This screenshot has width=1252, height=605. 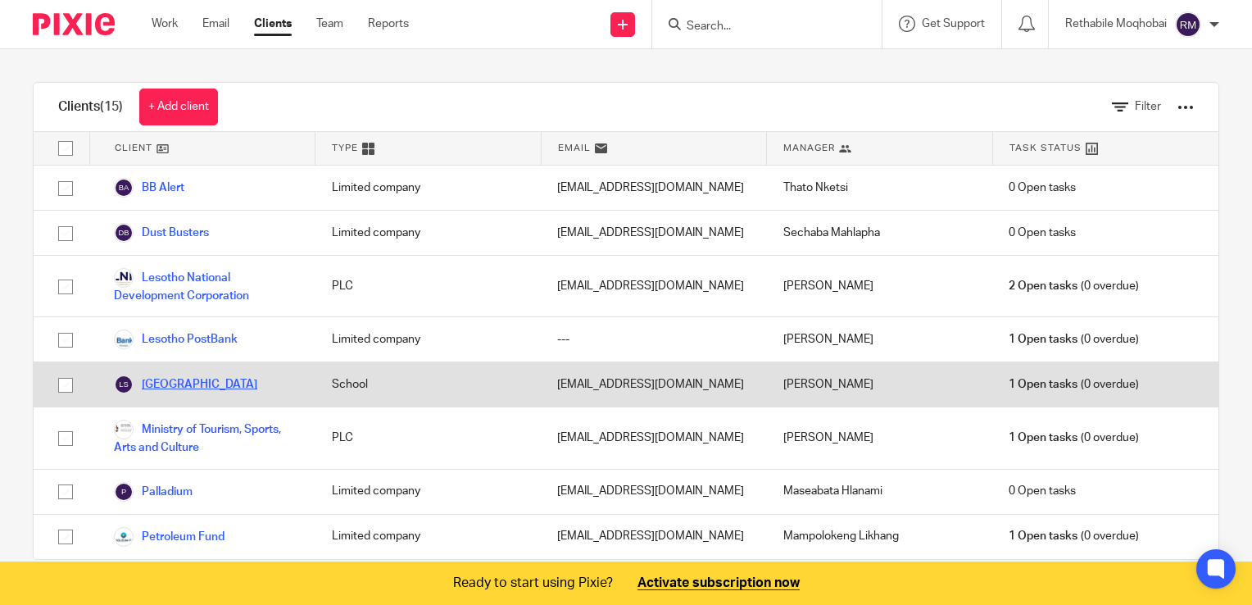 I want to click on img: Pixie, so click(x=74, y=24).